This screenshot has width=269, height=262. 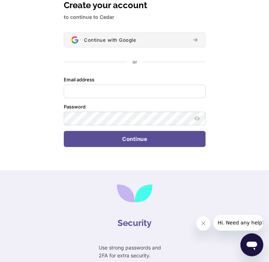 What do you see at coordinates (135, 40) in the screenshot?
I see `button: Sign in with GoogleContinue with Google` at bounding box center [135, 40].